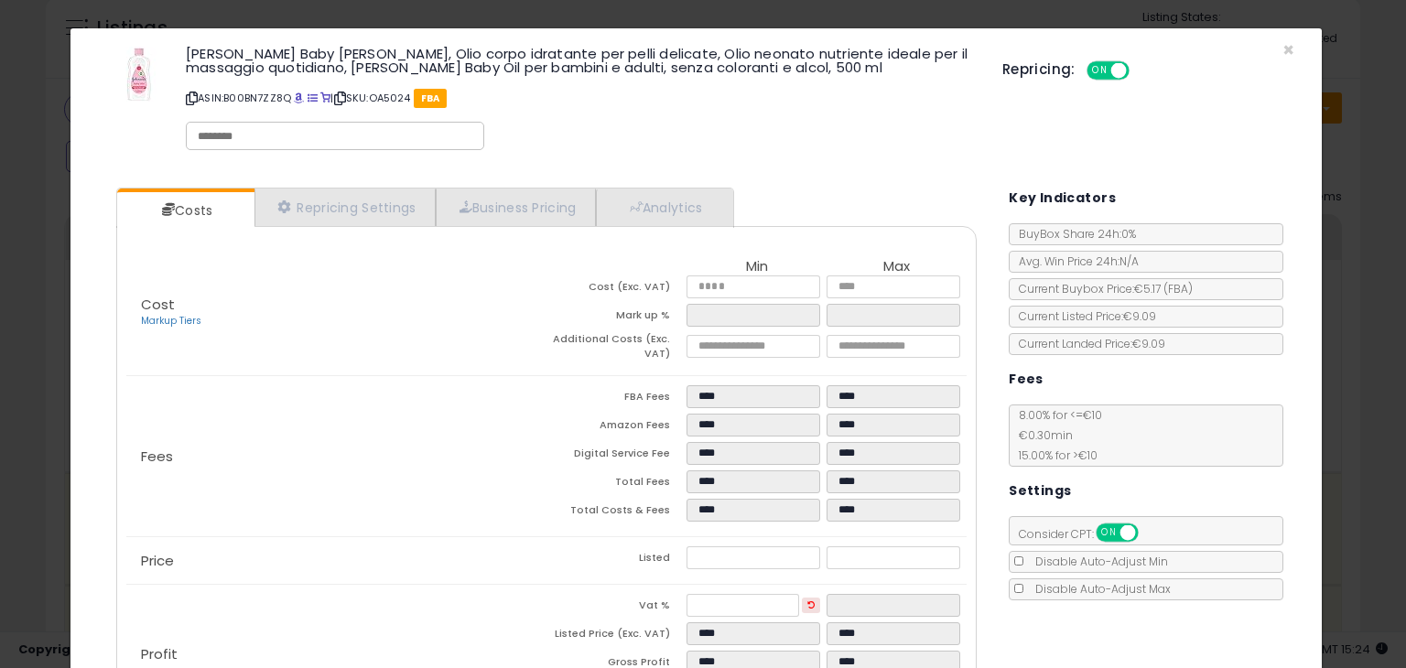 This screenshot has width=1406, height=668. Describe the element at coordinates (1041, 435) in the screenshot. I see `span: €0.30 min` at that location.